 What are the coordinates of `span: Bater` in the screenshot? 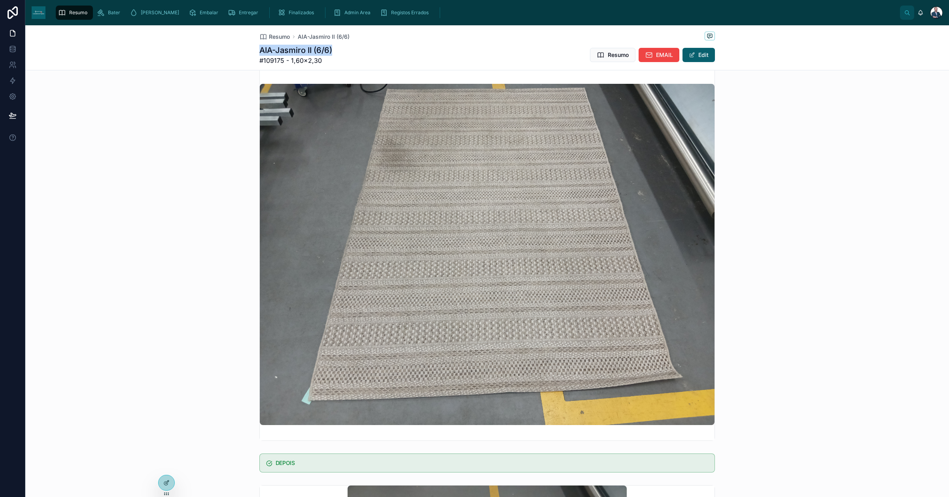 It's located at (114, 13).